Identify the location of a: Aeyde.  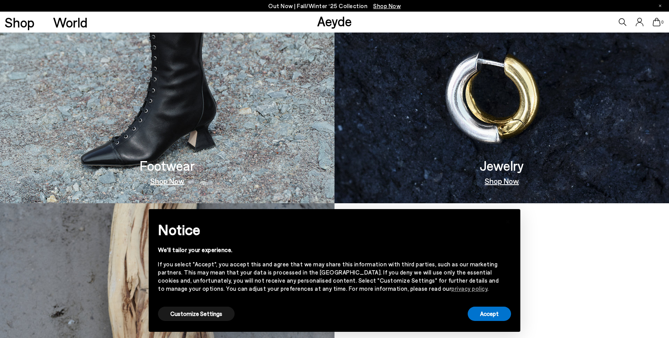
(335, 21).